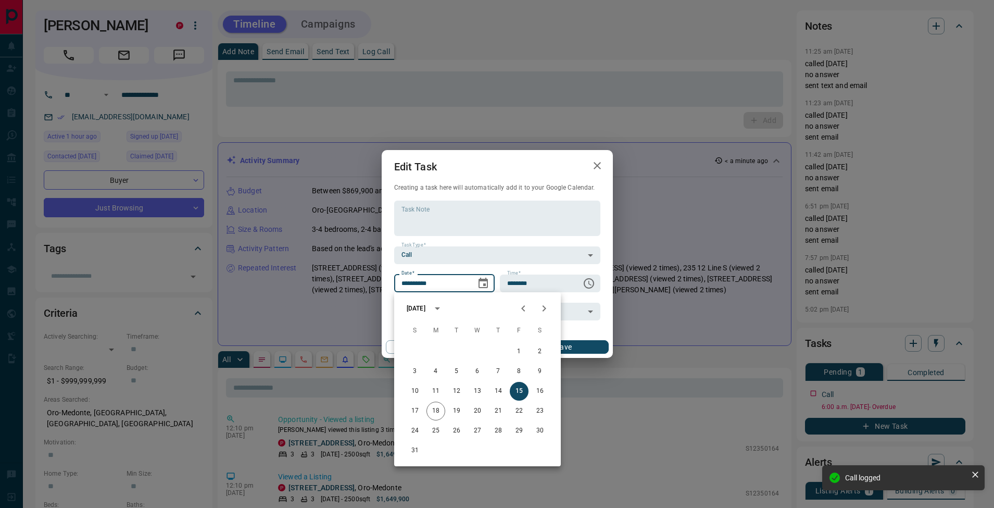 This screenshot has width=994, height=508. Describe the element at coordinates (519, 391) in the screenshot. I see `button: 15` at that location.